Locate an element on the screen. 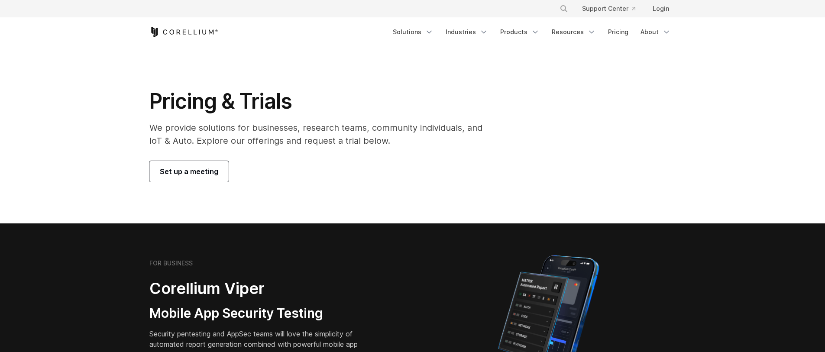 The width and height of the screenshot is (825, 352). a: Solutions is located at coordinates (413, 32).